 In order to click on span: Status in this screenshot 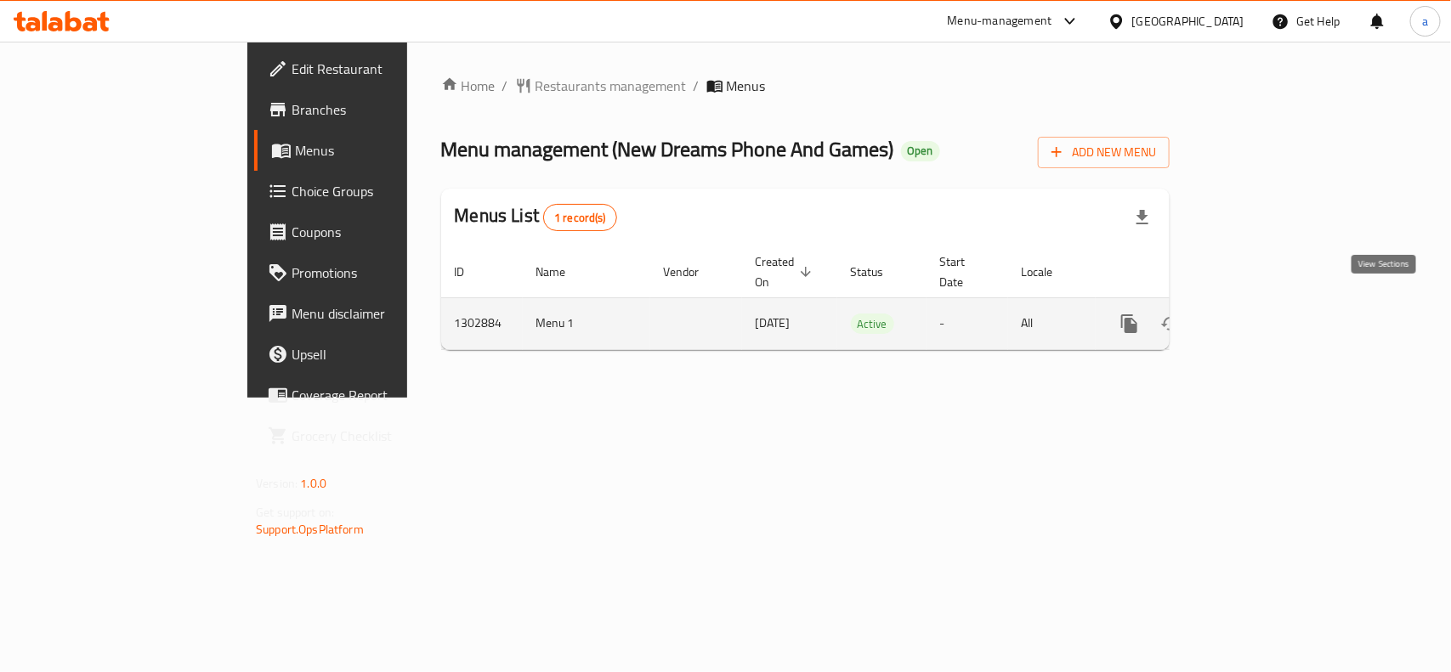, I will do `click(878, 272)`.